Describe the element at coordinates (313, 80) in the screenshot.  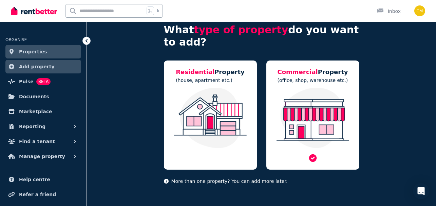
I see `p: (office, shop, warehouse etc.)` at that location.